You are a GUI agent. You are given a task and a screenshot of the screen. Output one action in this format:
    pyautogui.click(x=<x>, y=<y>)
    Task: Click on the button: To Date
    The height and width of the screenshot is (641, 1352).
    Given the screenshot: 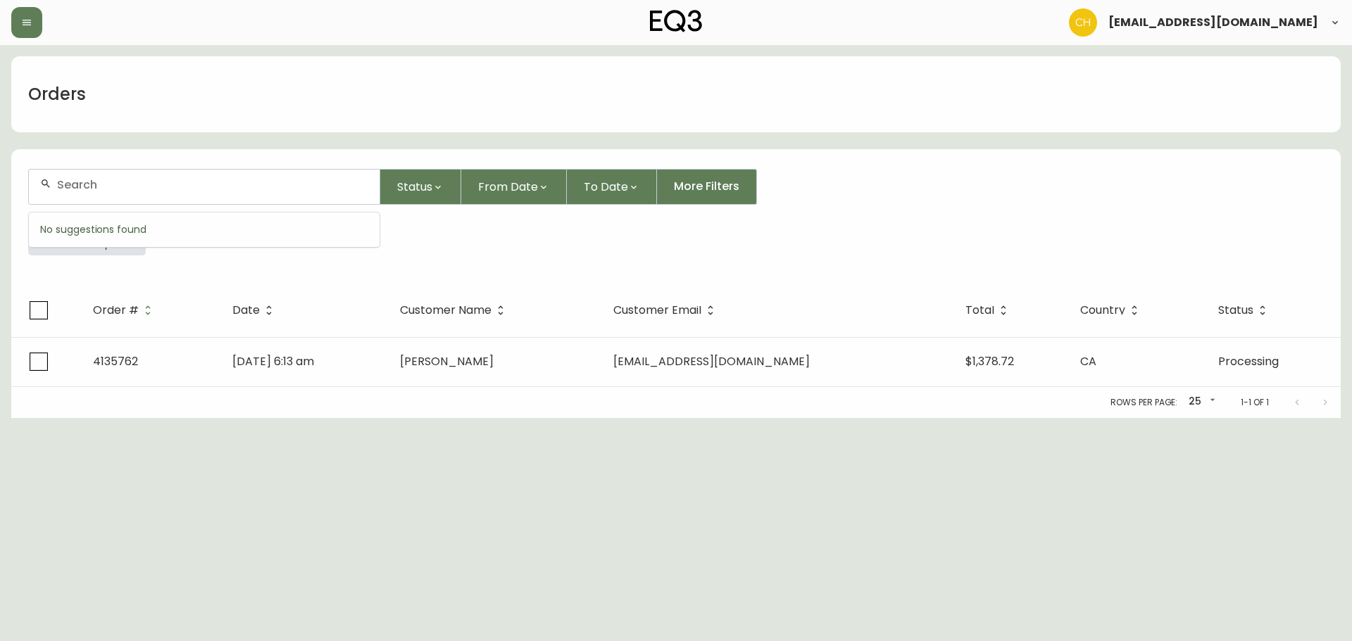 What is the action you would take?
    pyautogui.click(x=612, y=187)
    